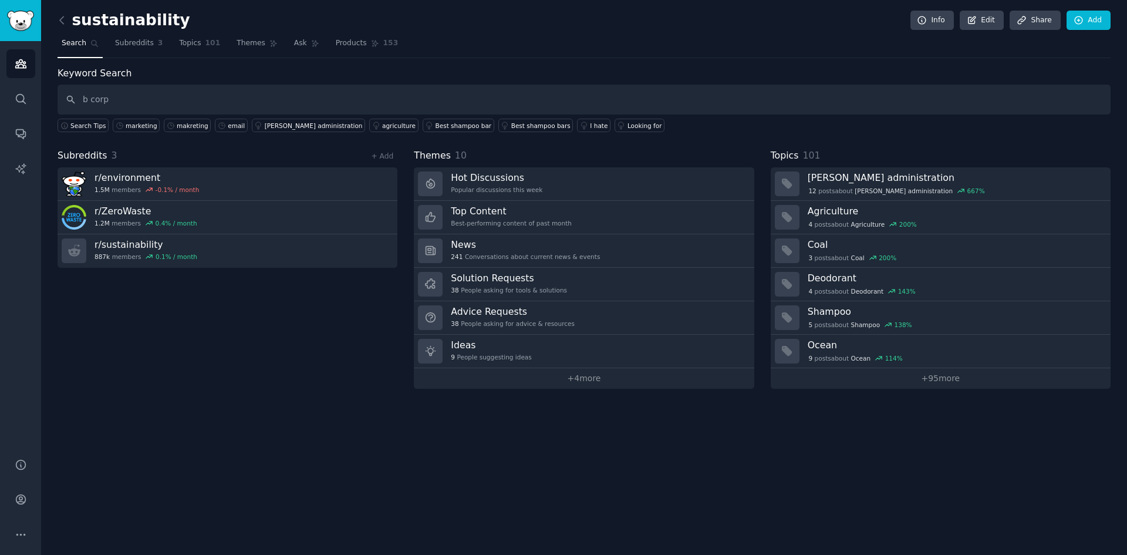  Describe the element at coordinates (83, 125) in the screenshot. I see `button: Search Tips` at that location.